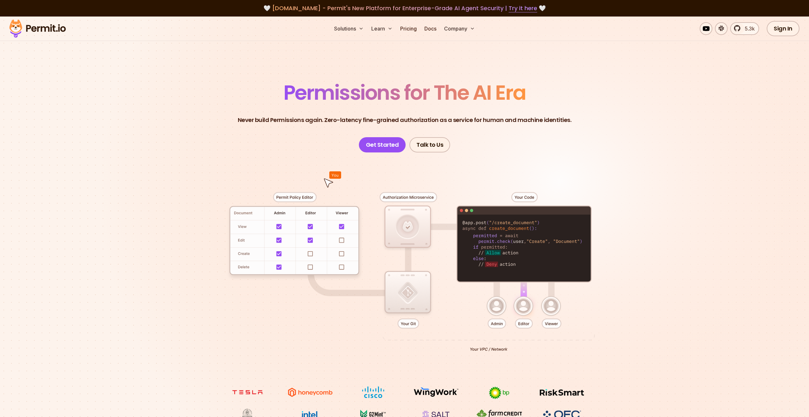 The height and width of the screenshot is (417, 809). I want to click on img: tesla, so click(247, 392).